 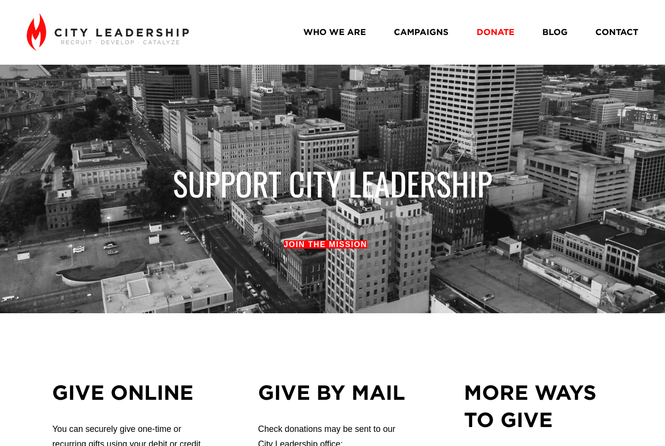 I want to click on a: WHO WE ARE, so click(x=334, y=32).